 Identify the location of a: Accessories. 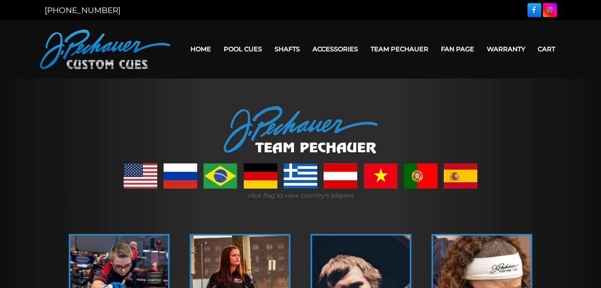
(335, 49).